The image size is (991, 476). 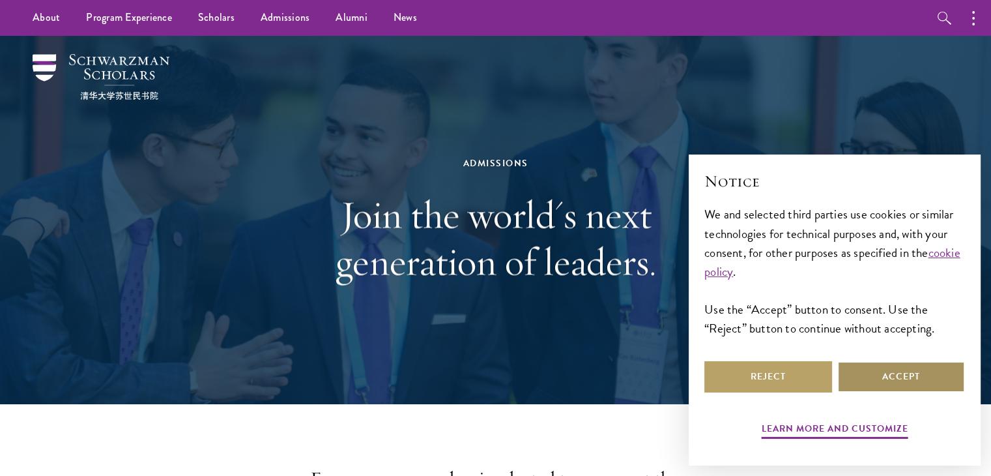 What do you see at coordinates (835, 270) in the screenshot?
I see `div: We and selected third parties use cookies or similar technologies for technical purposes and, wit...` at bounding box center [835, 270].